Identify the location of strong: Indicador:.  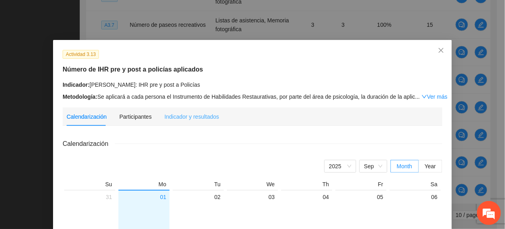
(76, 85).